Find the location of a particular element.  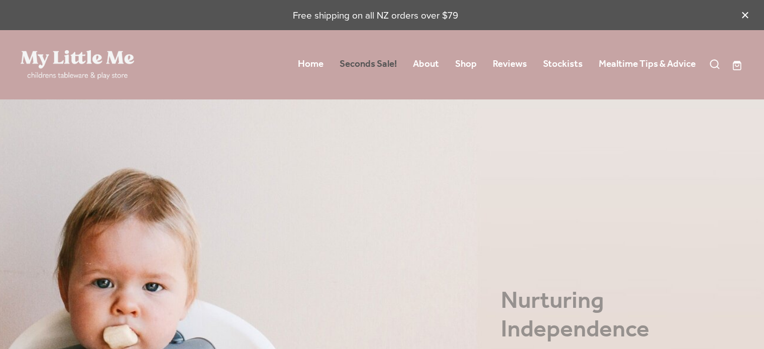

a: Stockists is located at coordinates (562, 64).